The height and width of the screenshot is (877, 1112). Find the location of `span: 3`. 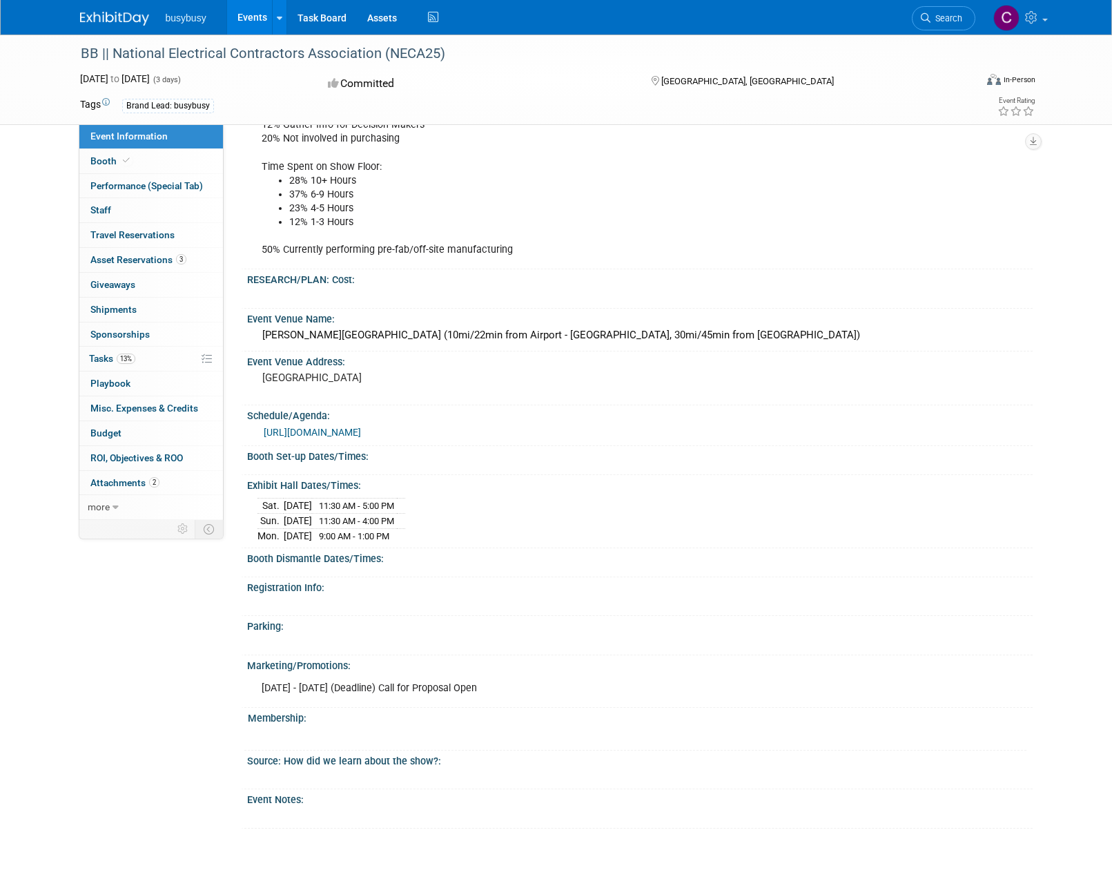

span: 3 is located at coordinates (181, 259).